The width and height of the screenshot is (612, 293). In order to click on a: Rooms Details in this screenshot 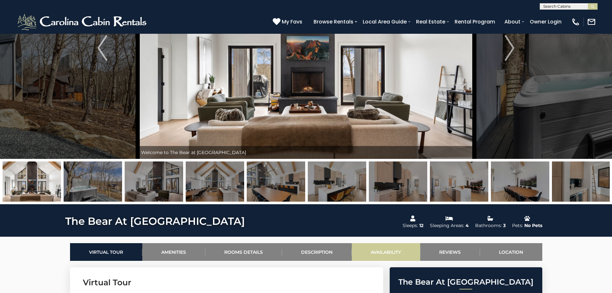, I will do `click(244, 252)`.